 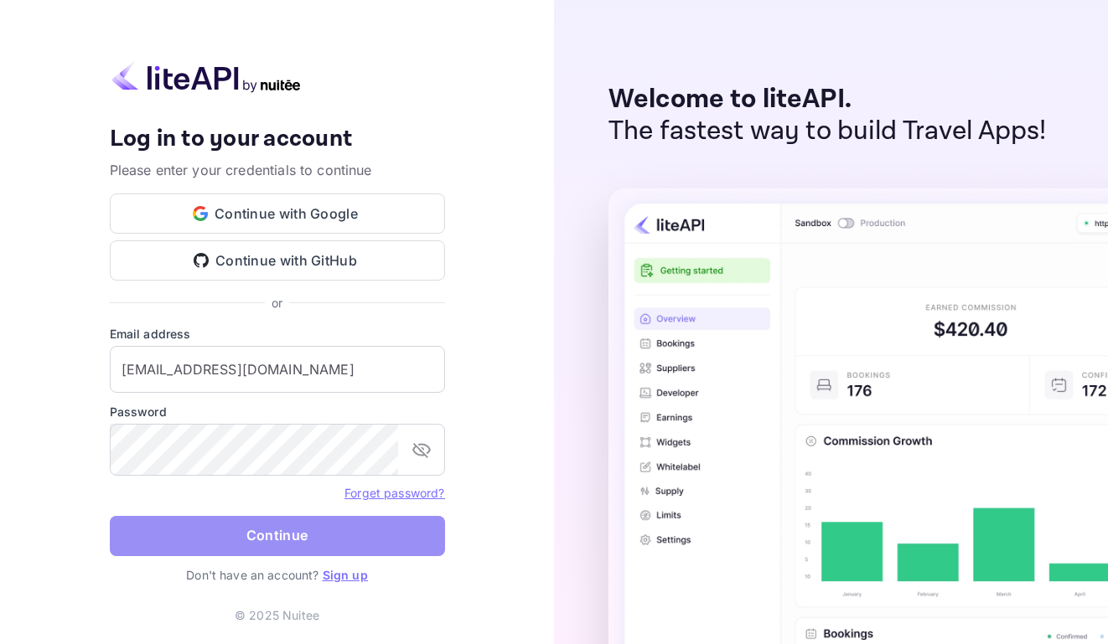 What do you see at coordinates (827, 100) in the screenshot?
I see `p: Welcome to liteAPI.` at bounding box center [827, 100].